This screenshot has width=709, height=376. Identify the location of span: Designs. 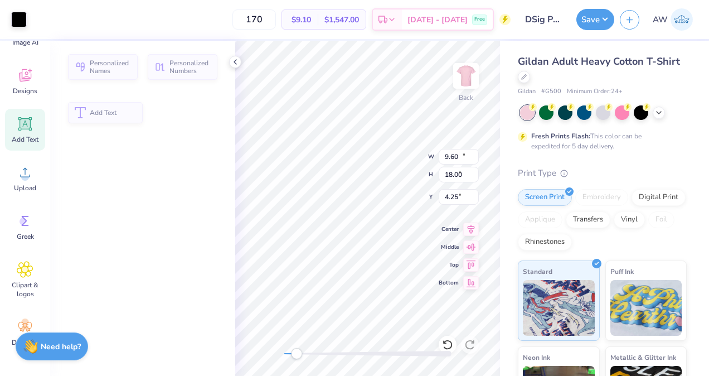
(25, 91).